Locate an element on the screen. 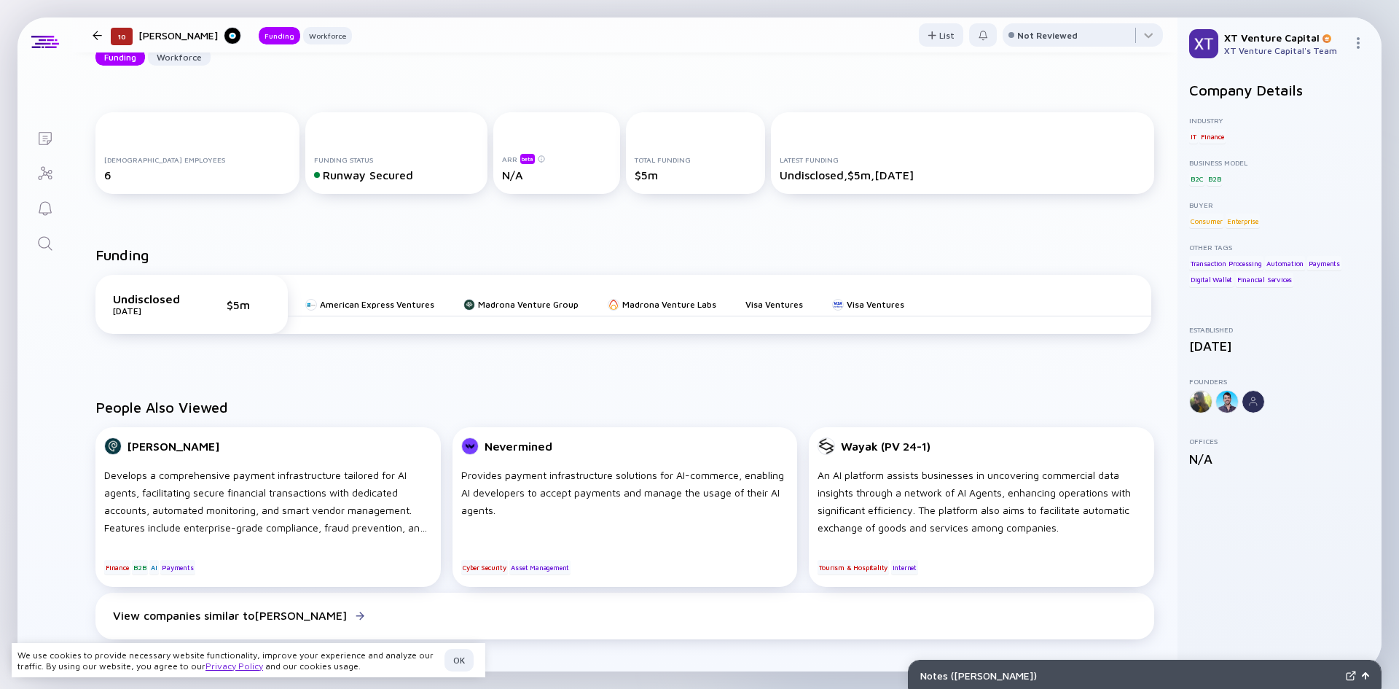 This screenshot has height=689, width=1399. img: XT Profile Picture is located at coordinates (1204, 44).